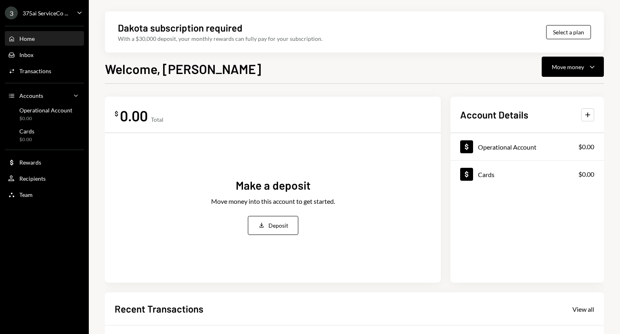 This screenshot has height=334, width=620. Describe the element at coordinates (44, 178) in the screenshot. I see `a: Recipients` at that location.